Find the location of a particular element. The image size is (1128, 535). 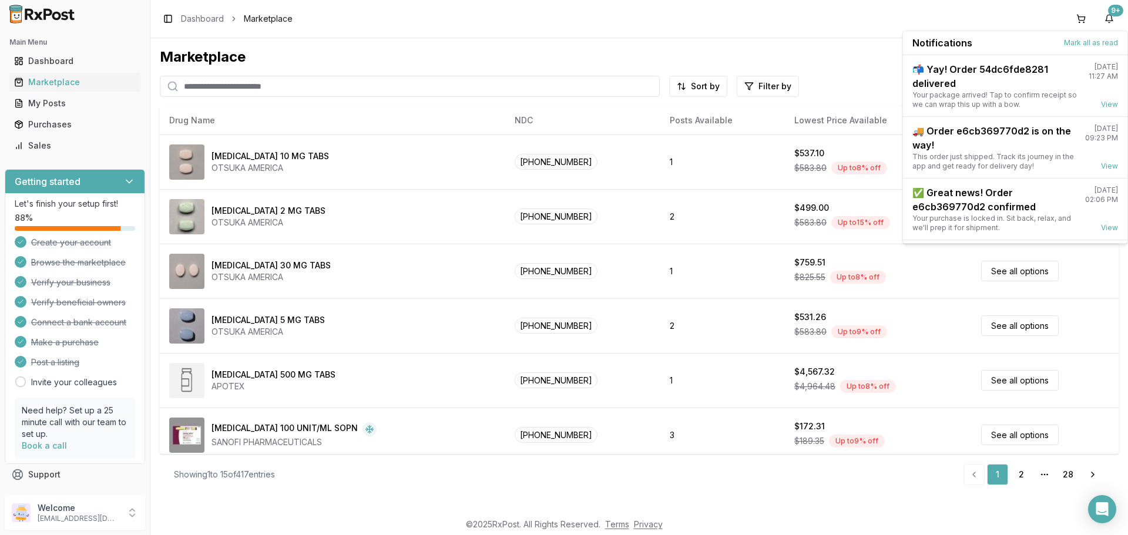

div: Showing 1 to 15 of 417 entries is located at coordinates (224, 475).